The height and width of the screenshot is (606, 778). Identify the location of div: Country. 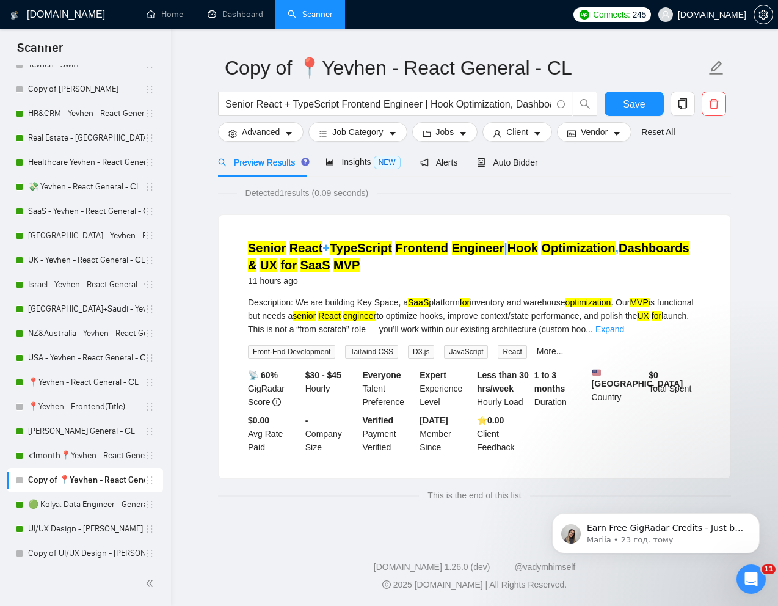
(618, 389).